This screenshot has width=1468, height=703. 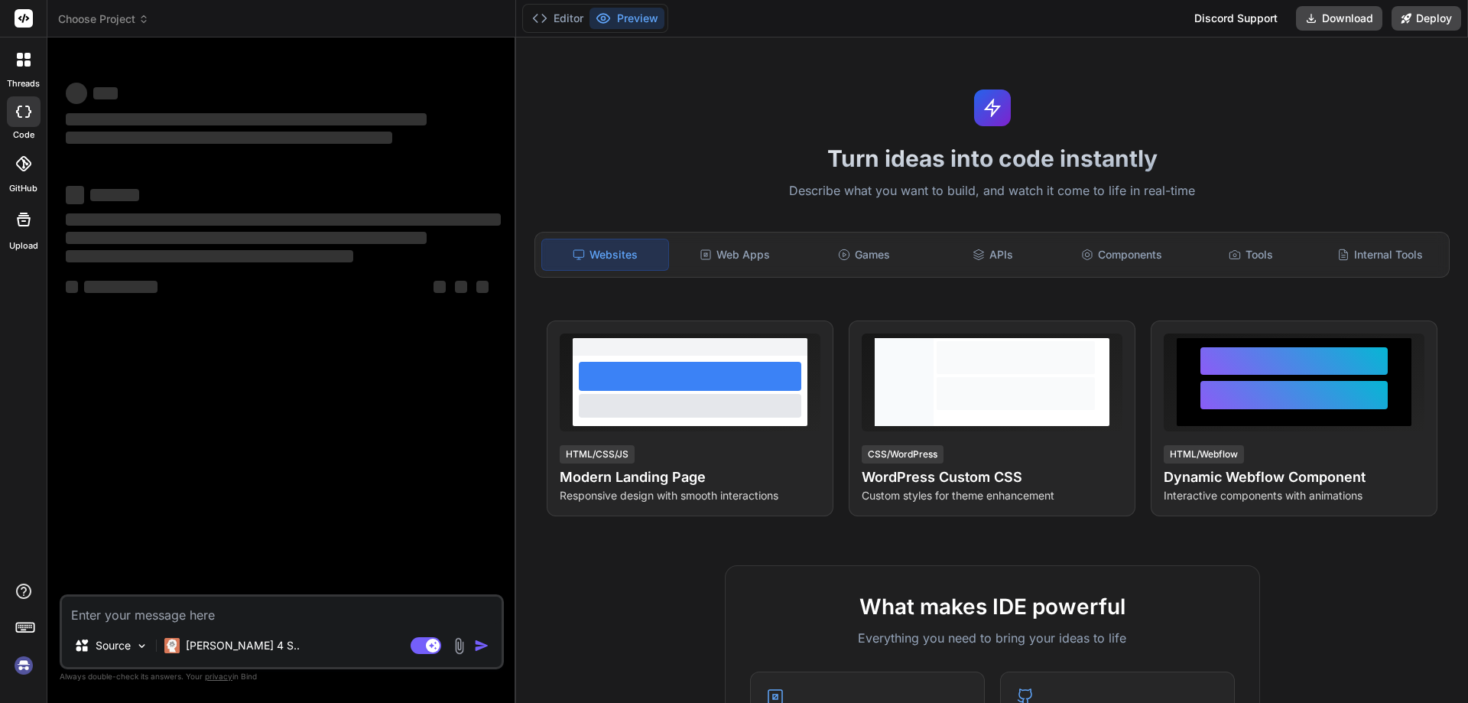 I want to click on div: Web Apps, so click(x=735, y=255).